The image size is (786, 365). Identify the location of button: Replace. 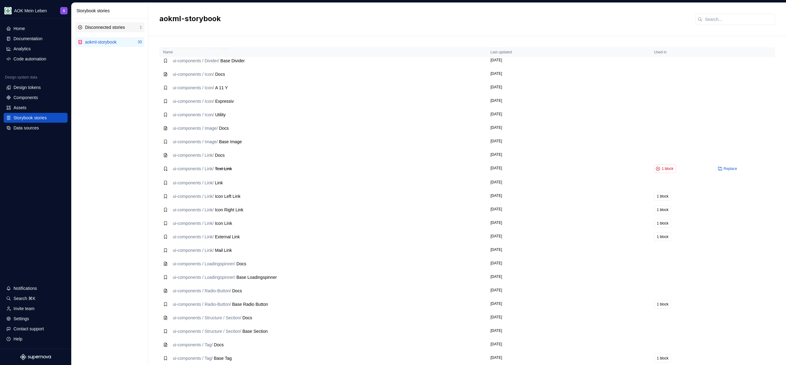
(728, 169).